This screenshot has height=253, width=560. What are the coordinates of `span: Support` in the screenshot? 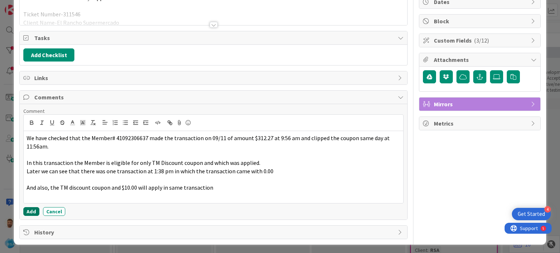 It's located at (24, 5).